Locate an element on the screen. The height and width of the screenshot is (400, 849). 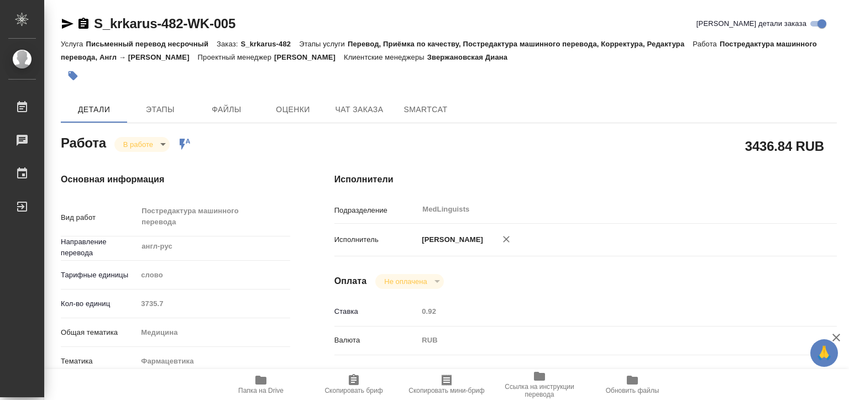
span: SmartCat is located at coordinates (426, 109).